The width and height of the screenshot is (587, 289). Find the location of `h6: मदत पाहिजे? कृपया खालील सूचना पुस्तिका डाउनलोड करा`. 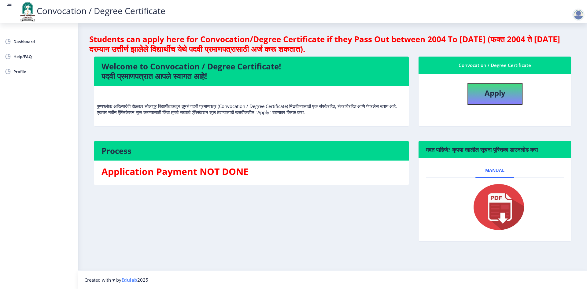

h6: मदत पाहिजे? कृपया खालील सूचना पुस्तिका डाउनलोड करा is located at coordinates (494, 149).